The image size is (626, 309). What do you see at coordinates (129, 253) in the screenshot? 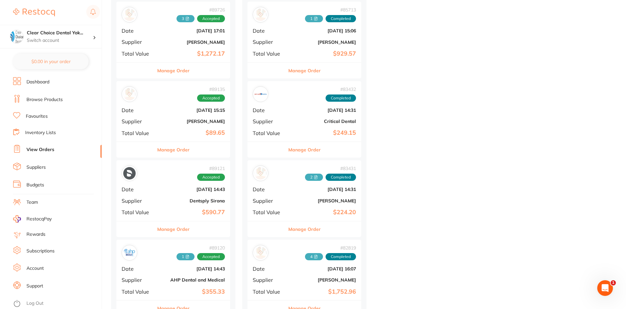
I see `img: AHP Dental and Medical` at bounding box center [129, 253].